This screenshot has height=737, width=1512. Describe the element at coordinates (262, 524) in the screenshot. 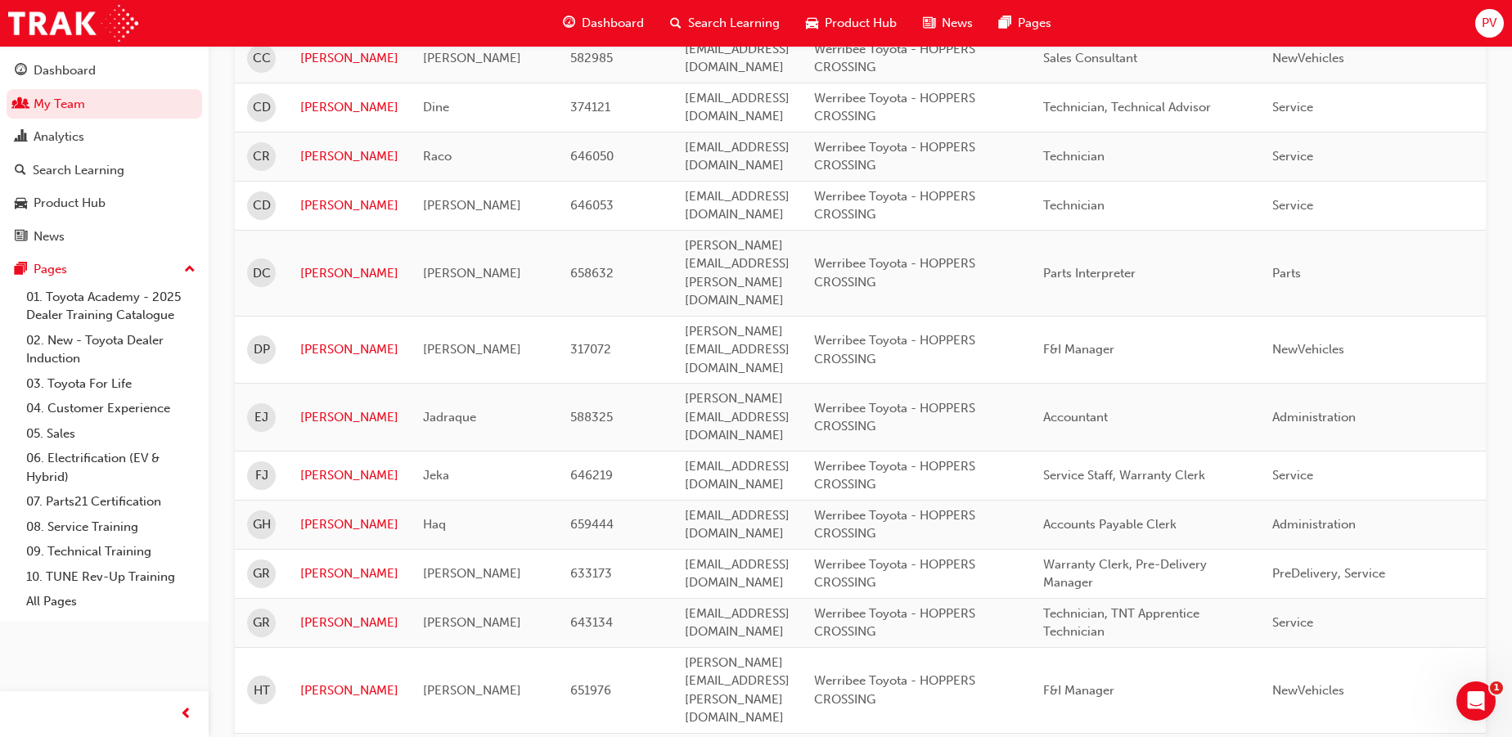

I see `span: GH` at that location.